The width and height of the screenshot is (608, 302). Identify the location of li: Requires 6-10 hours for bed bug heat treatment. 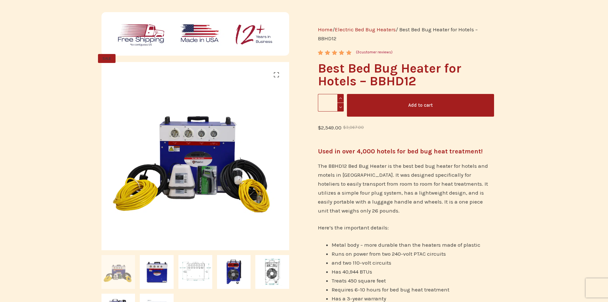
(413, 289).